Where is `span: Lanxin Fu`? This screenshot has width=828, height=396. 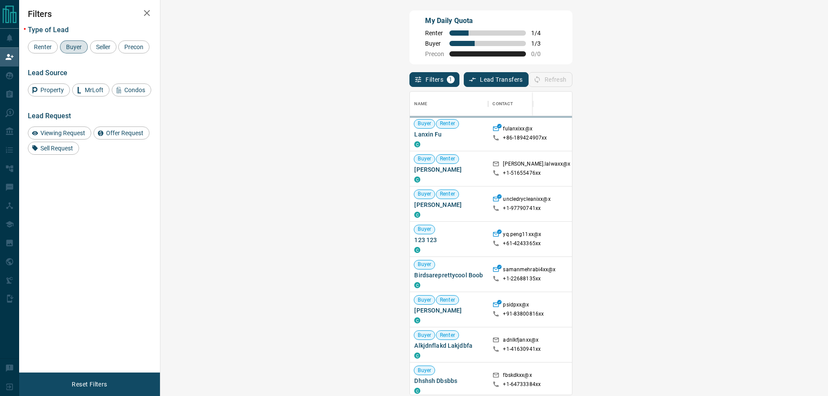
span: Lanxin Fu is located at coordinates (449, 134).